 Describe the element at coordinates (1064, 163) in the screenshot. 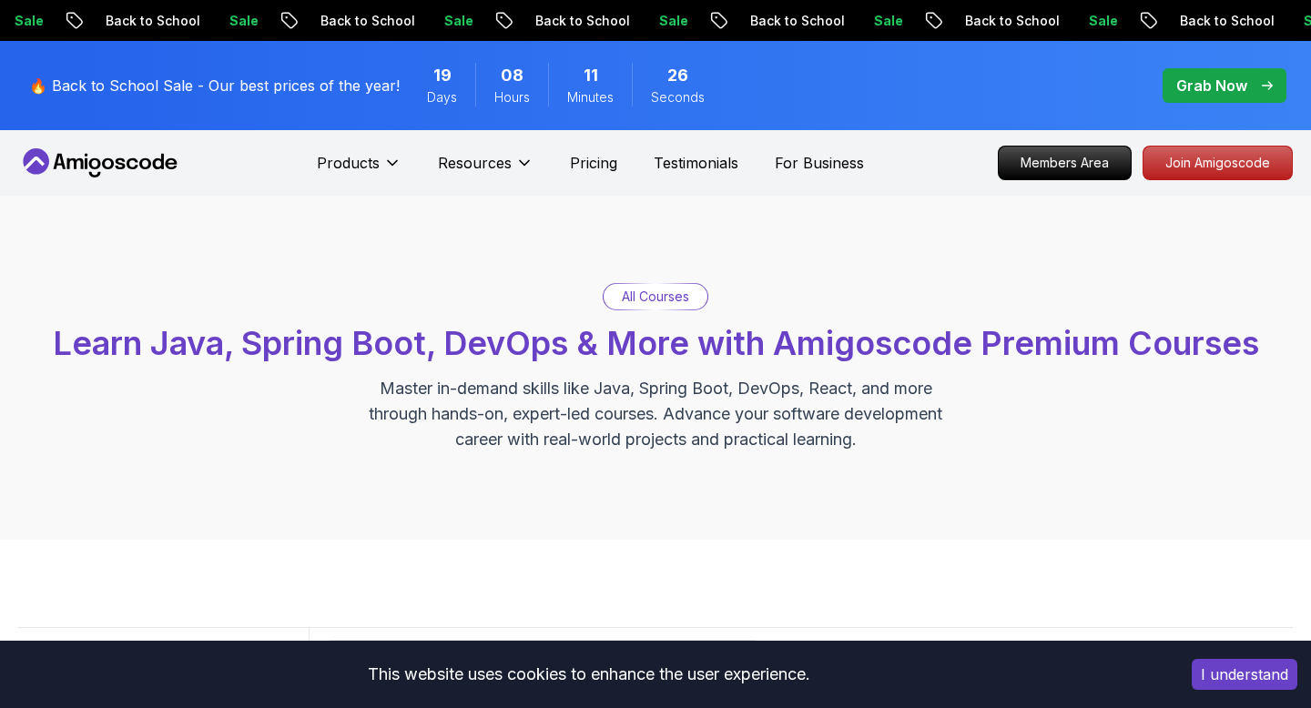

I see `a: Members Area` at that location.